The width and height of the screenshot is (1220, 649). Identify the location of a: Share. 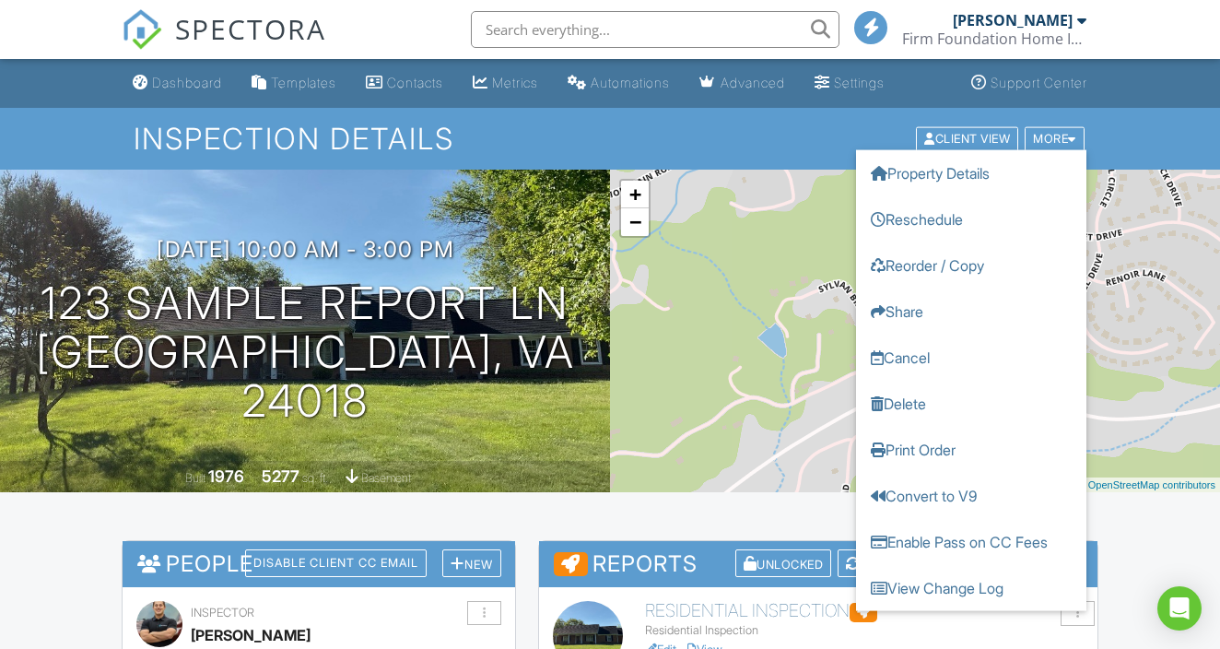
(971, 310).